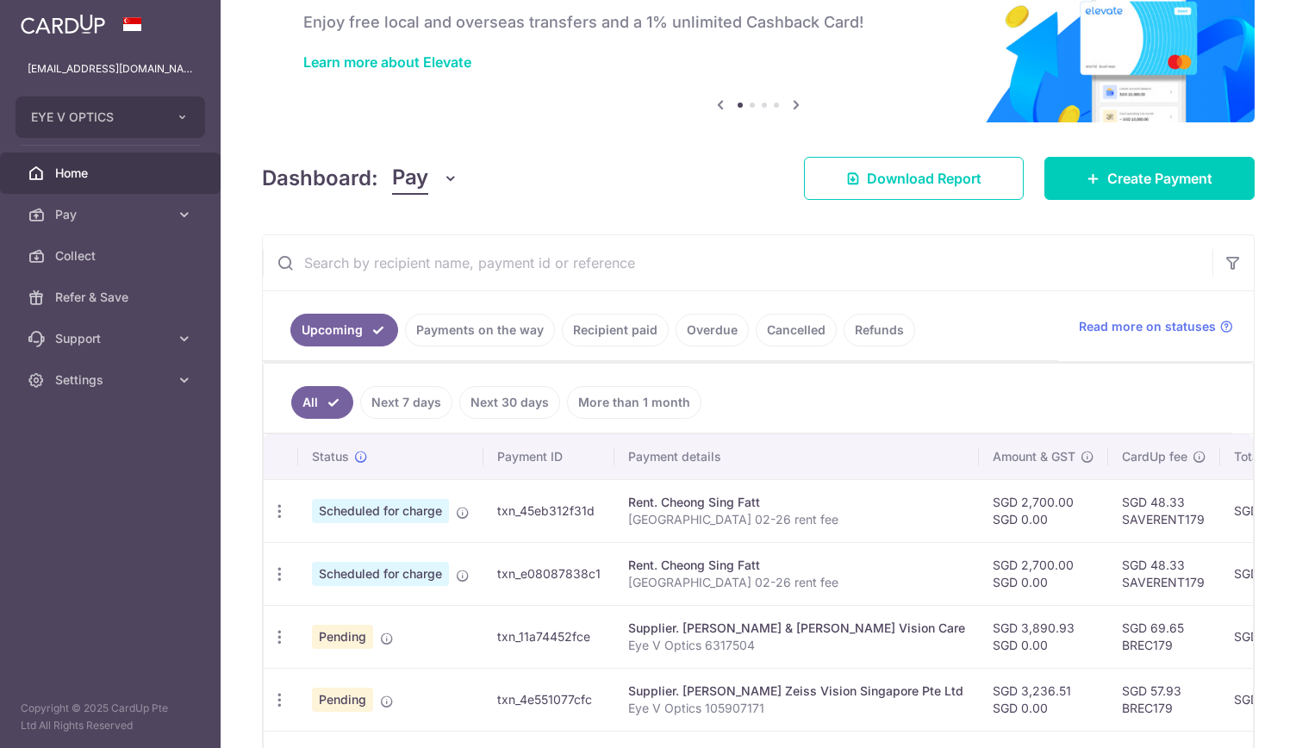 The image size is (1296, 748). What do you see at coordinates (1160, 178) in the screenshot?
I see `span: Create Payment` at bounding box center [1160, 178].